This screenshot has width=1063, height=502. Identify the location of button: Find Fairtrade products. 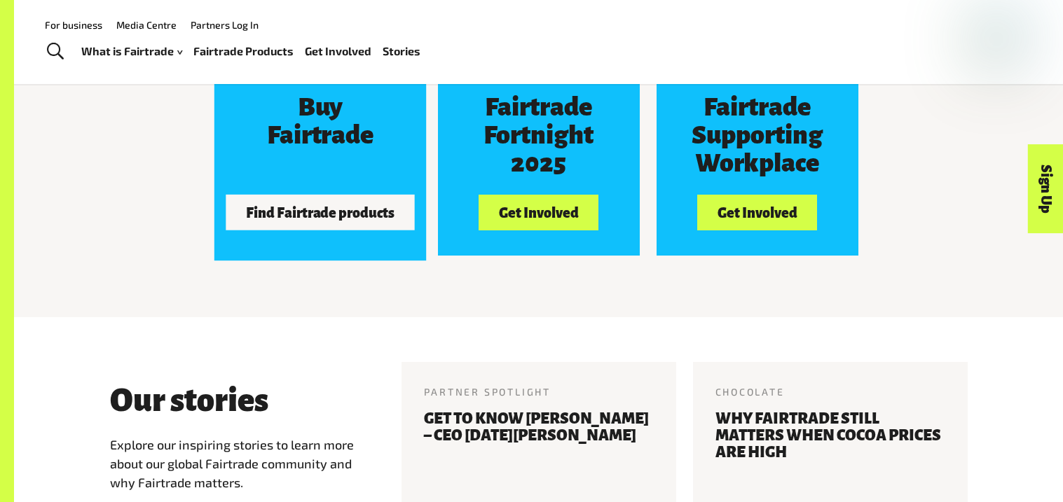
(320, 212).